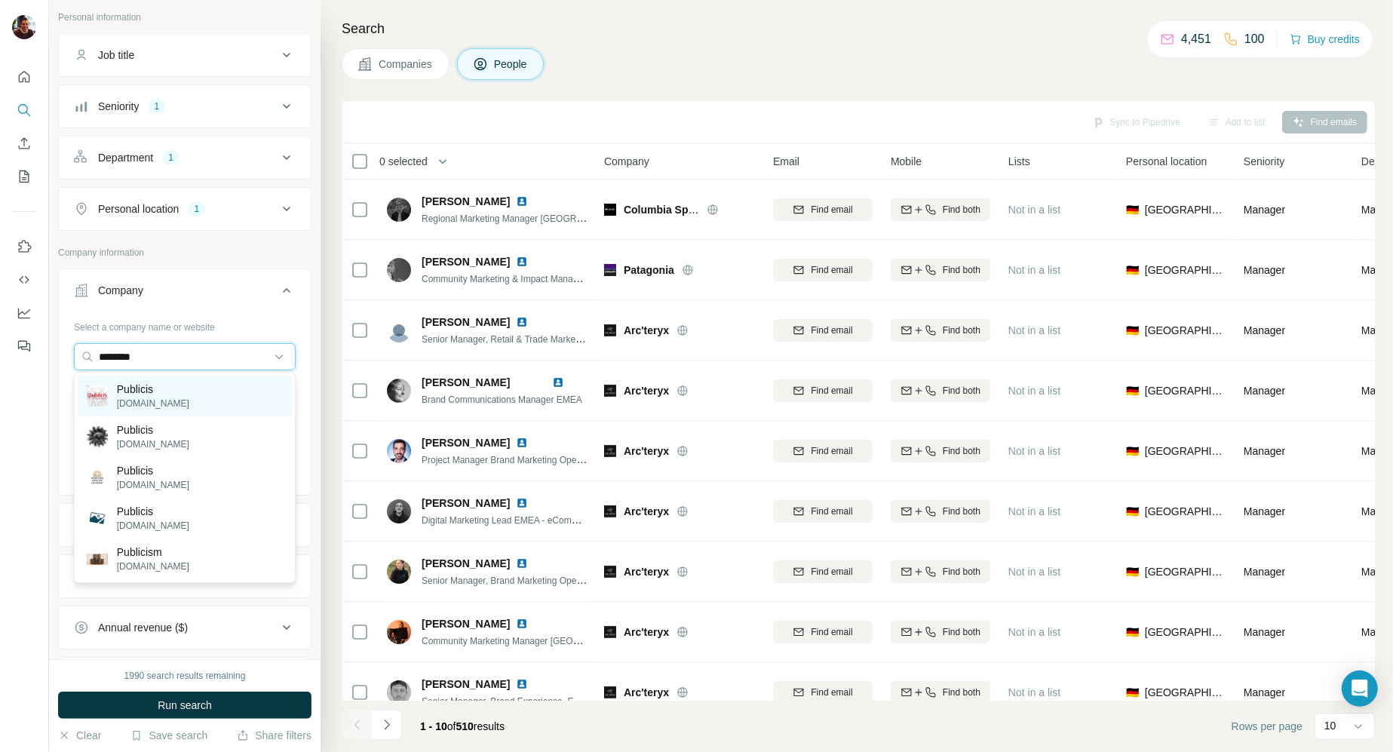  I want to click on p: 100, so click(1255, 39).